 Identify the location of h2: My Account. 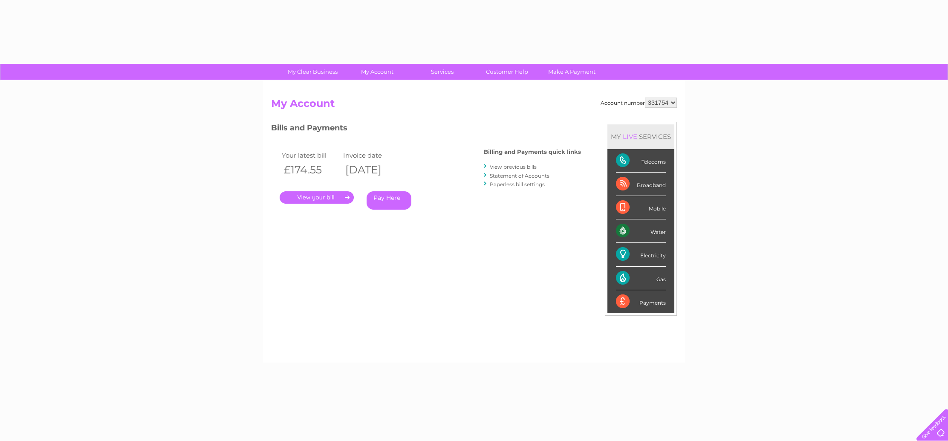
(474, 106).